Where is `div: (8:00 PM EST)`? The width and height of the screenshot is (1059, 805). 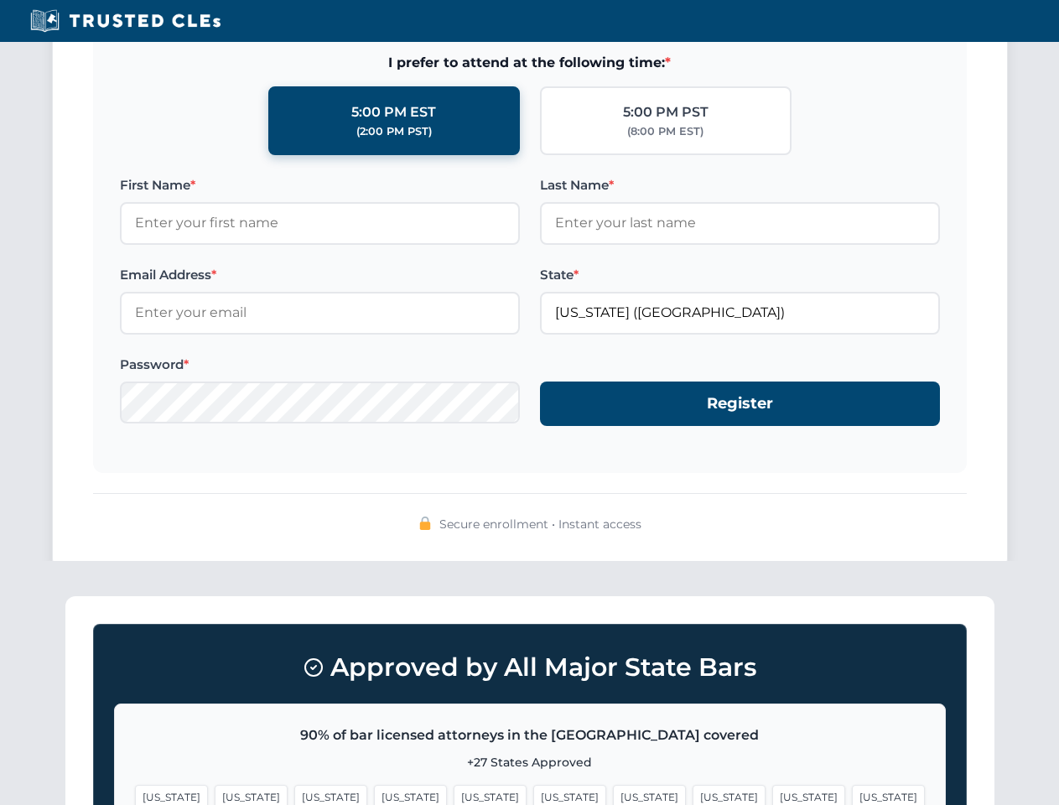
div: (8:00 PM EST) is located at coordinates (665, 132).